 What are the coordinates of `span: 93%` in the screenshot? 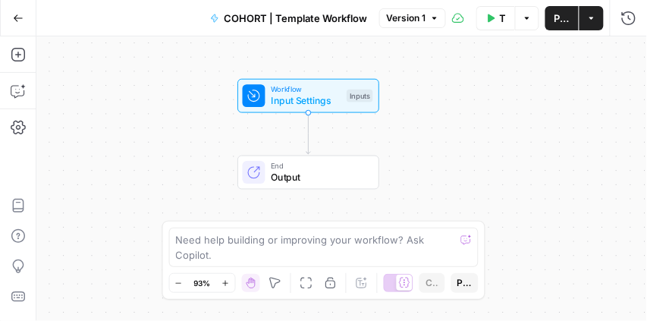 It's located at (202, 283).